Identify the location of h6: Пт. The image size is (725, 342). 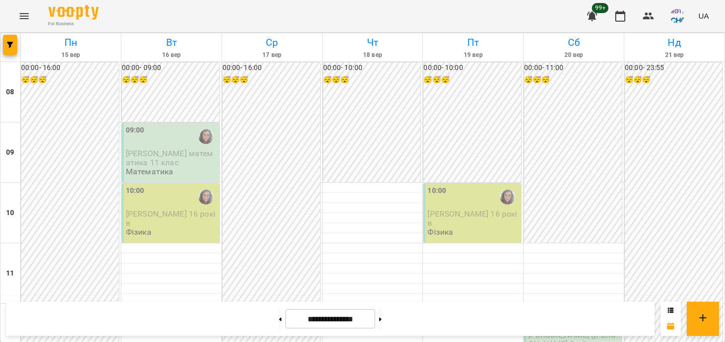
(473, 42).